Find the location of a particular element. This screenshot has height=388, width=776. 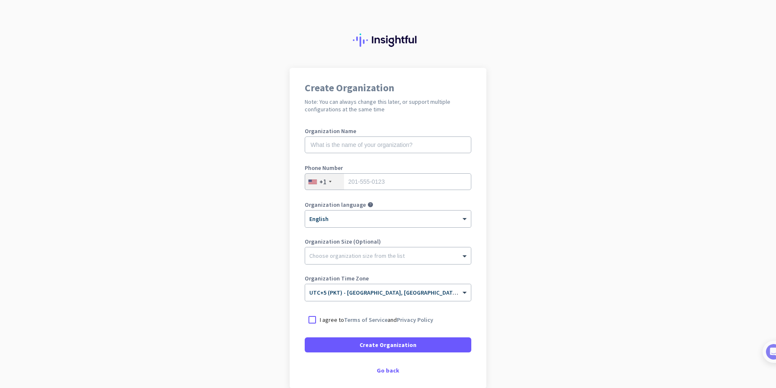

label: Organization Size (Optional) is located at coordinates (388, 242).